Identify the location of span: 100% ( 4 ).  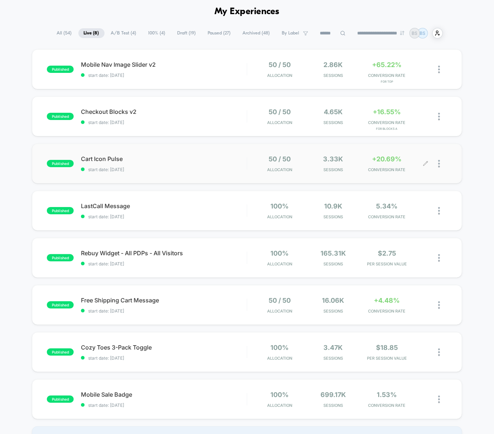
(157, 33).